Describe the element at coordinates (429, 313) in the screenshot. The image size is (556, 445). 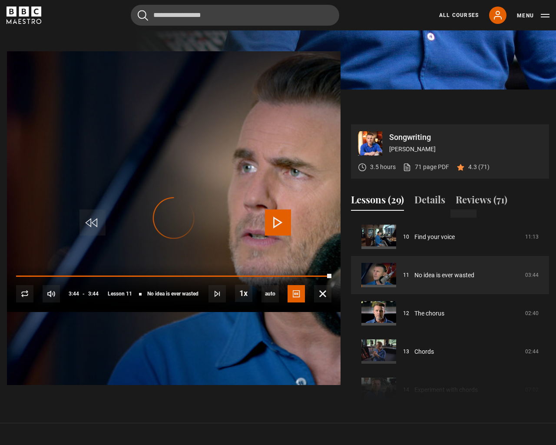
I see `a: The chorus` at that location.